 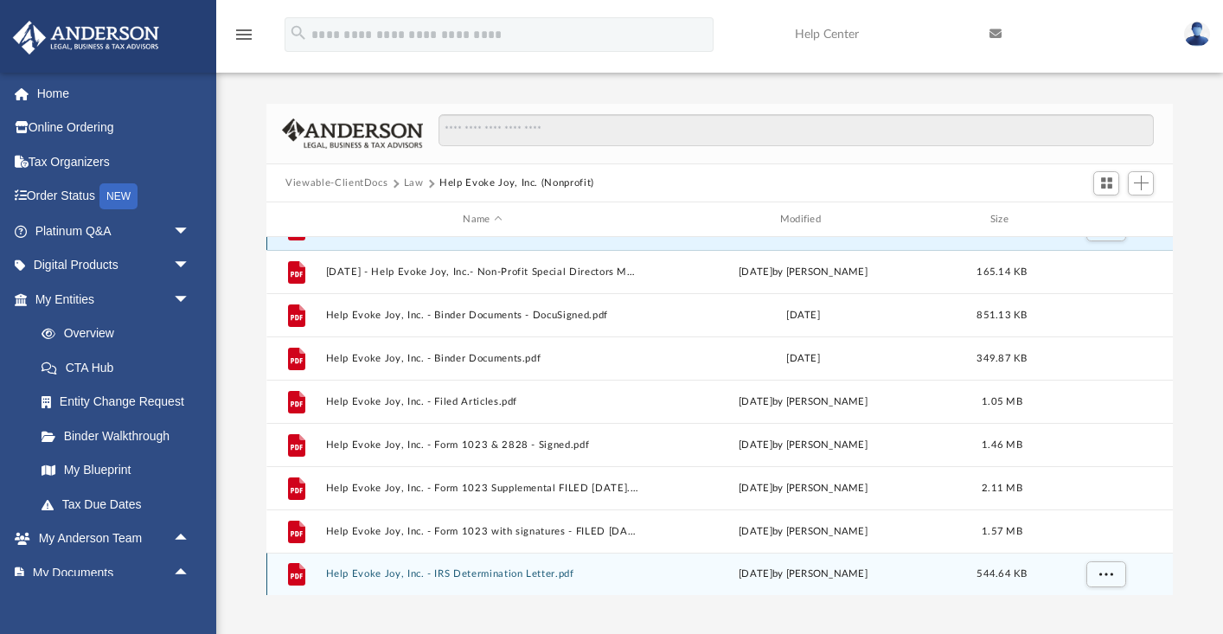 What do you see at coordinates (483, 315) in the screenshot?
I see `button: Help Evoke Joy, Inc. - Binder Documents - DocuSigned.pdf` at bounding box center [483, 315].